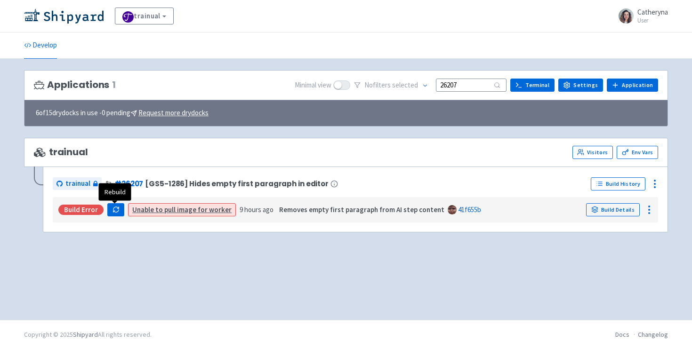 The height and width of the screenshot is (349, 692). What do you see at coordinates (580, 85) in the screenshot?
I see `a: Settings` at bounding box center [580, 85].